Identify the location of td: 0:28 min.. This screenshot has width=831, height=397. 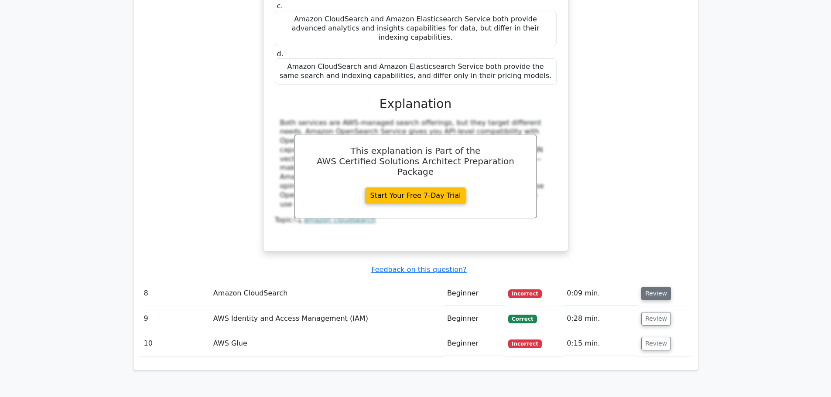
(600, 319).